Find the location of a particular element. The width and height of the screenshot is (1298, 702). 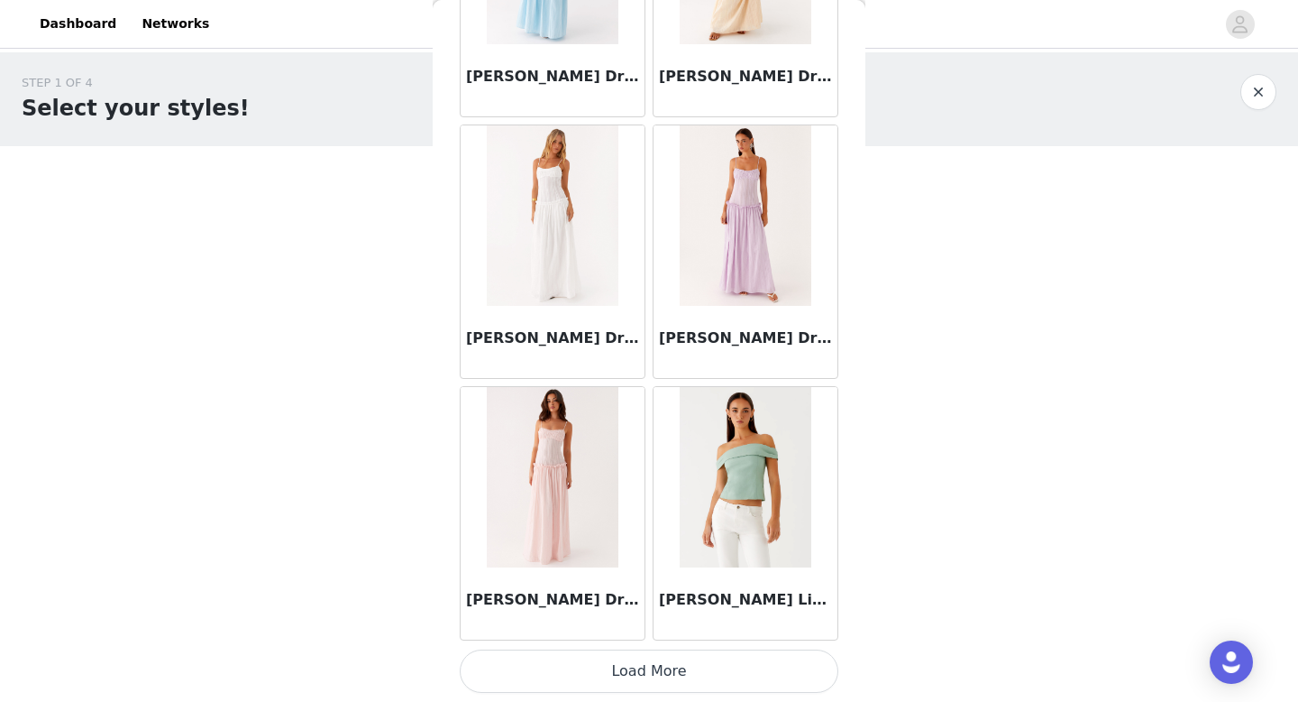

img: Jairo Linen Top - Sage is located at coordinates (745, 477).